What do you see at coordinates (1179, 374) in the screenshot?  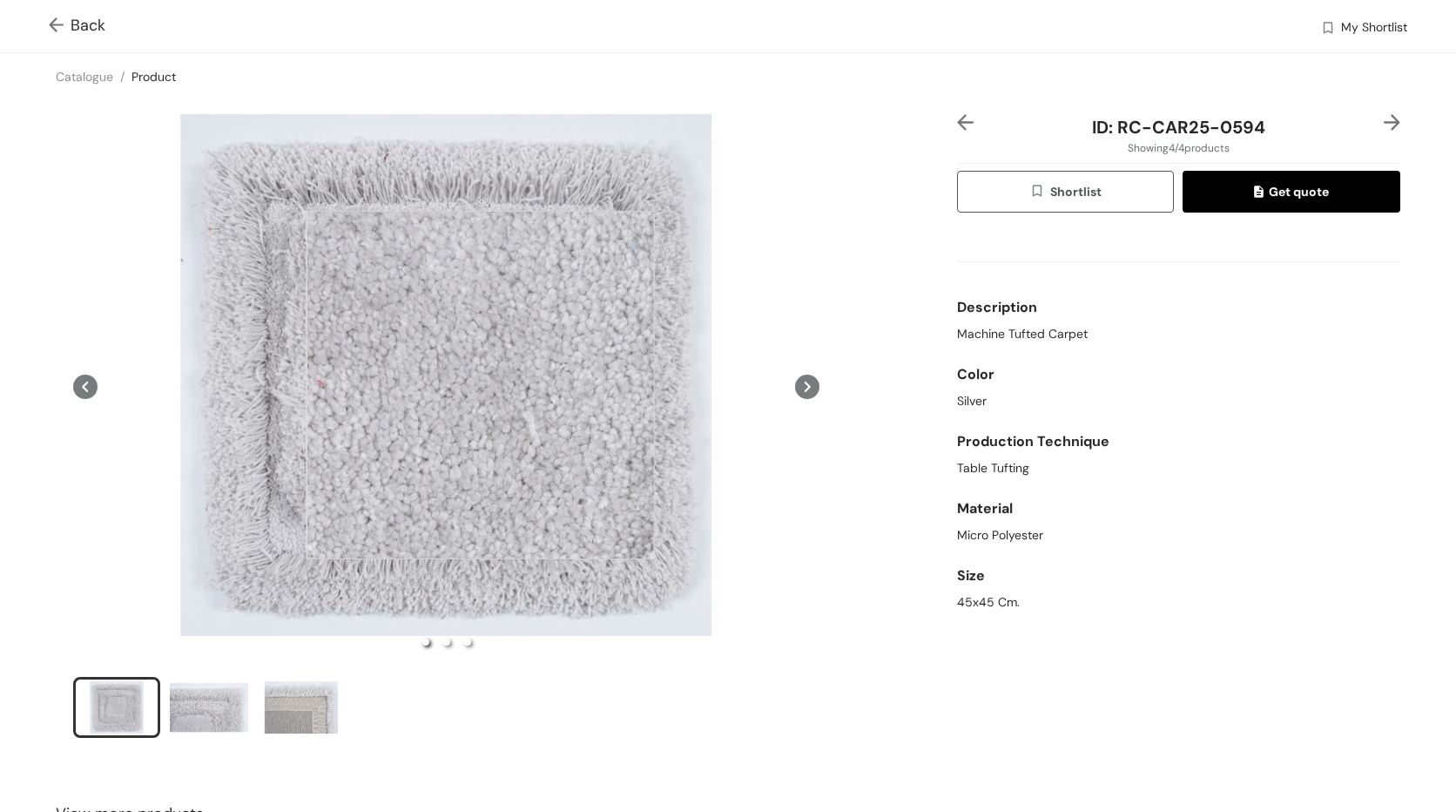 I see `div: Color` at bounding box center [1179, 374].